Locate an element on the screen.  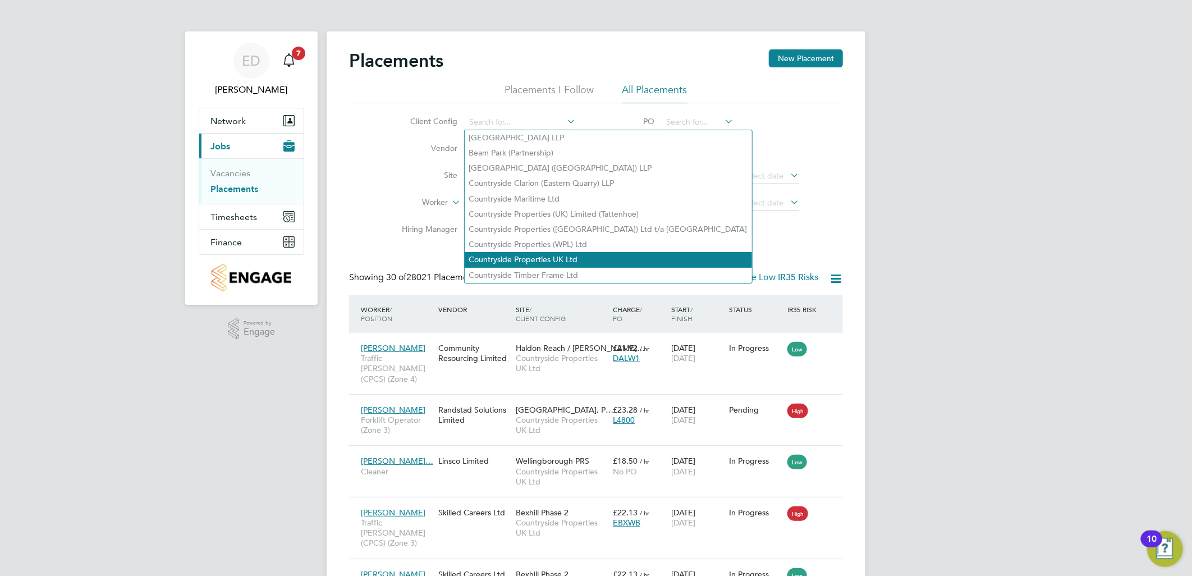
label: Site is located at coordinates (425, 175).